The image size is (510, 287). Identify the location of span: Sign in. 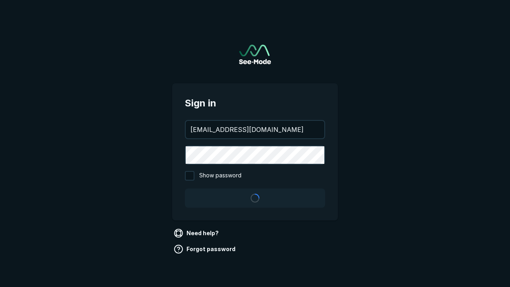
(255, 103).